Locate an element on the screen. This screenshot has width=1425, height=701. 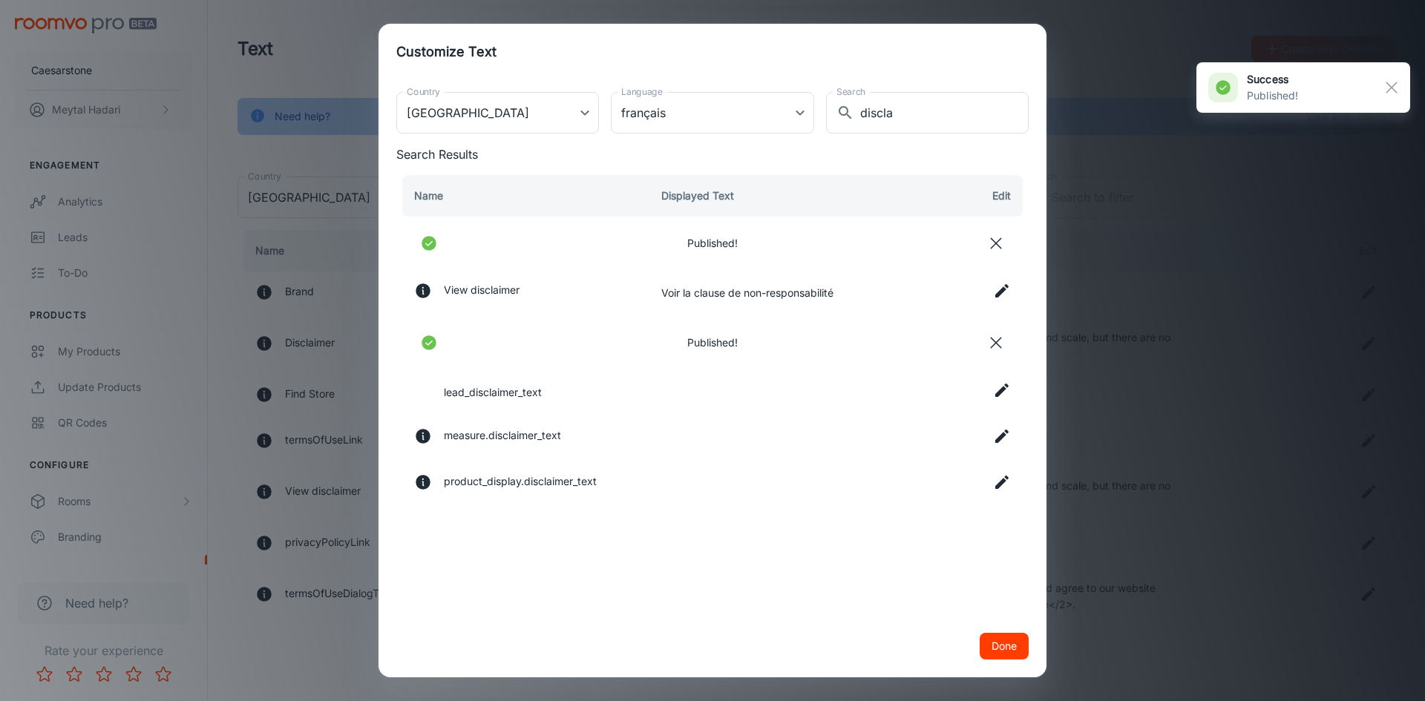
div: français is located at coordinates (712, 113).